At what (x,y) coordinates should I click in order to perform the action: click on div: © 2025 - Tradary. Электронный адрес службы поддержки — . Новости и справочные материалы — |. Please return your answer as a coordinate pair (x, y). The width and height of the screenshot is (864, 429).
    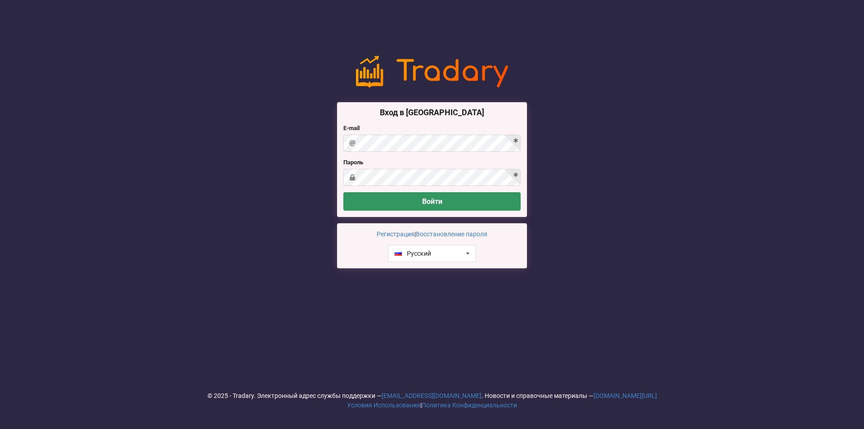
    Looking at the image, I should click on (432, 400).